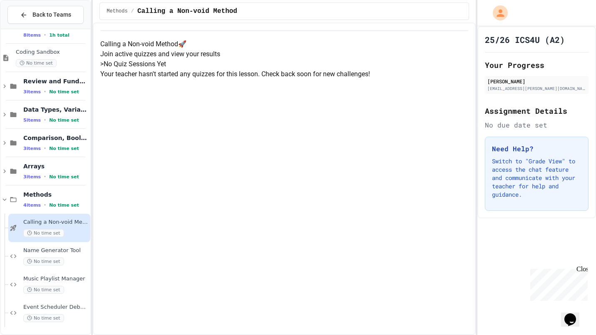 Image resolution: width=596 pixels, height=335 pixels. Describe the element at coordinates (59, 35) in the screenshot. I see `span: 1h total` at that location.